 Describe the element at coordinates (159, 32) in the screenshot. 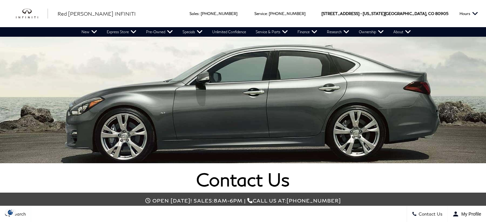

I see `a: Pre-Owned` at that location.